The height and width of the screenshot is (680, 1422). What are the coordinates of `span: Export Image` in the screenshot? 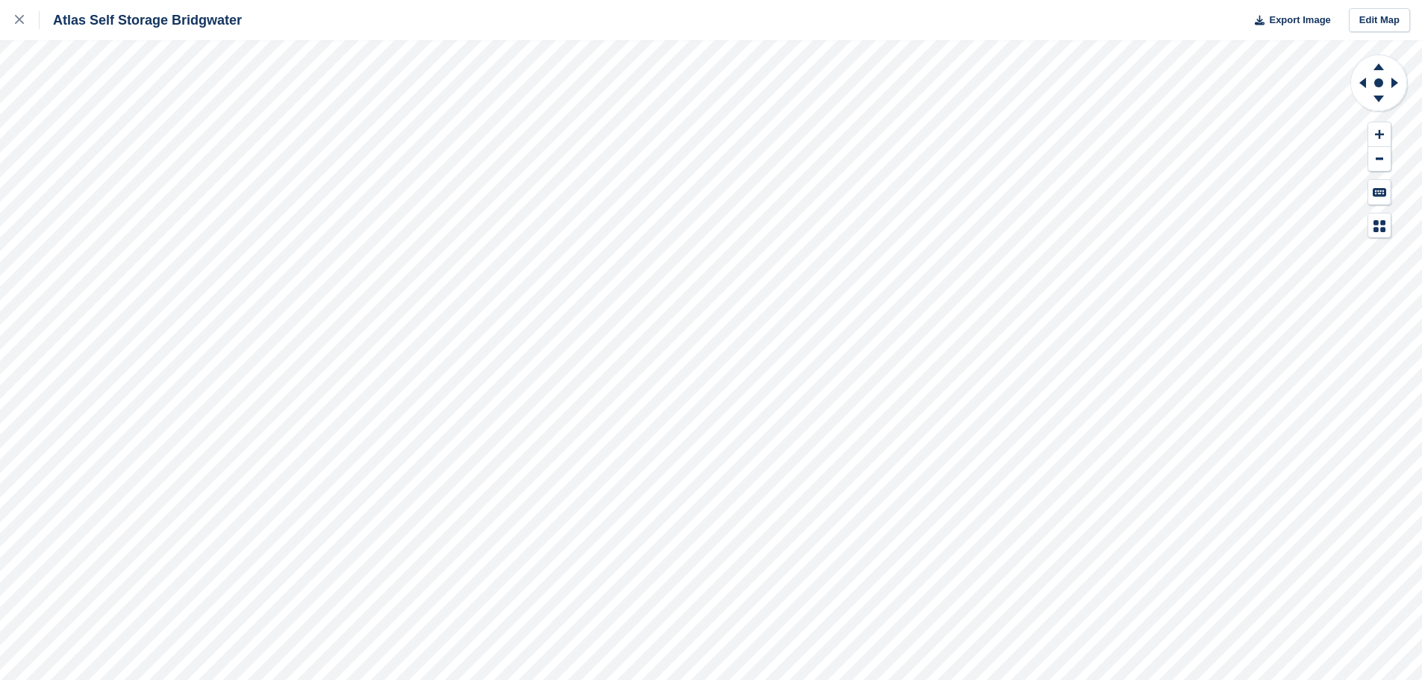 It's located at (1300, 20).